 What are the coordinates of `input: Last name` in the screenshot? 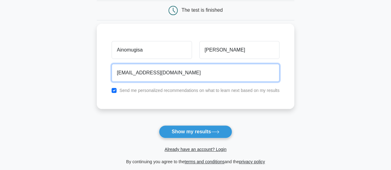 It's located at (239, 50).